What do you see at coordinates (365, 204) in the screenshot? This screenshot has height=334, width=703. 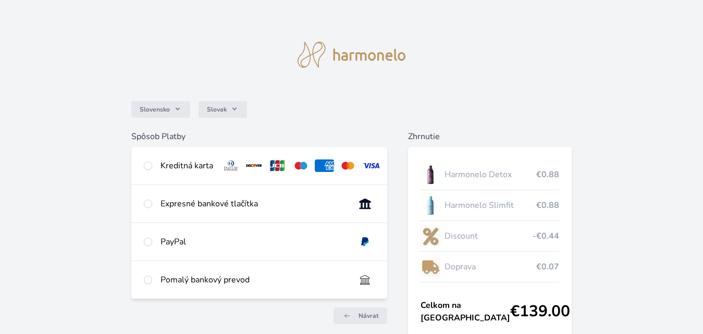 I see `img: onlineBanking_SK.svg` at bounding box center [365, 204].